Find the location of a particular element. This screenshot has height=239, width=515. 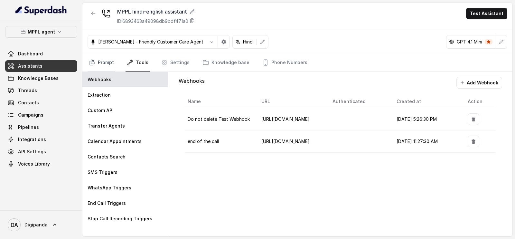

span: Contacts is located at coordinates (28, 103).